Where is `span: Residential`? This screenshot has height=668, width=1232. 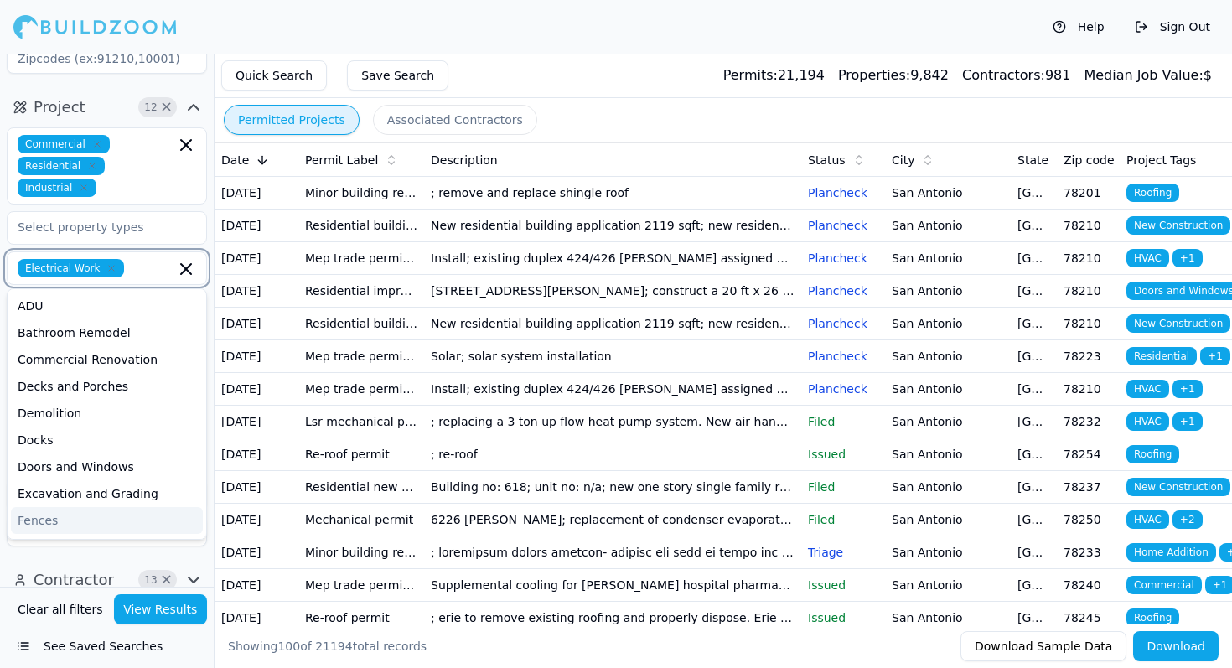
span: Residential is located at coordinates (61, 166).